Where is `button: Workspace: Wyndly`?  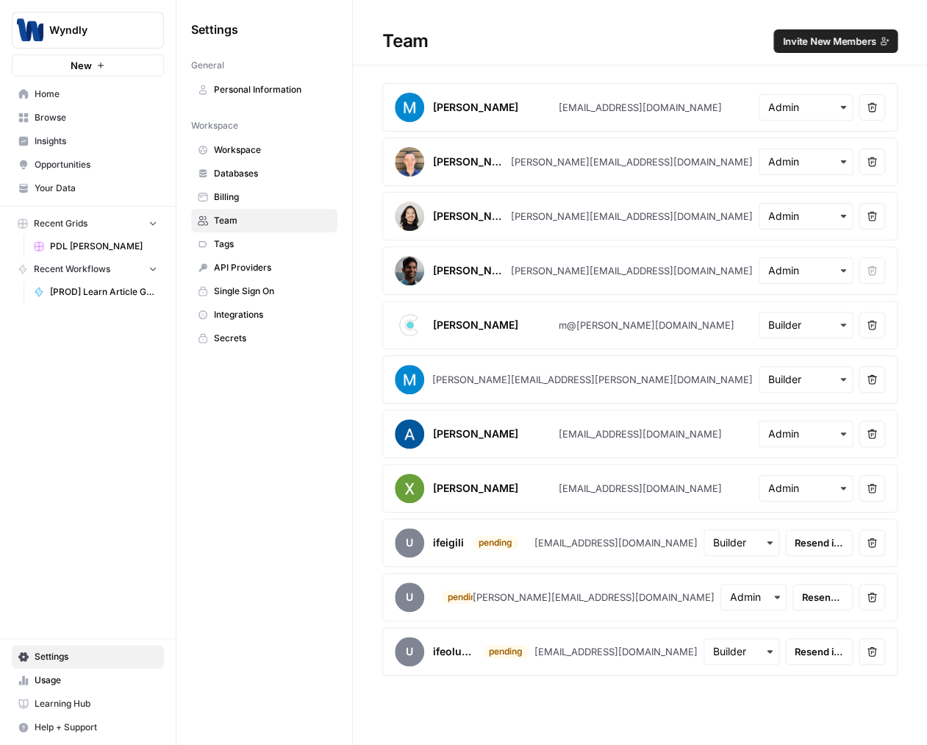
button: Workspace: Wyndly is located at coordinates (88, 30).